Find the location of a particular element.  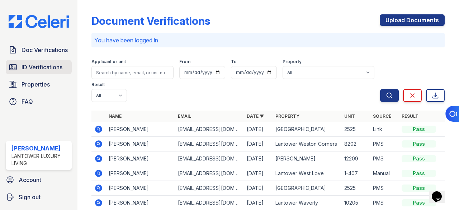

td: 1-407 is located at coordinates (355, 173).